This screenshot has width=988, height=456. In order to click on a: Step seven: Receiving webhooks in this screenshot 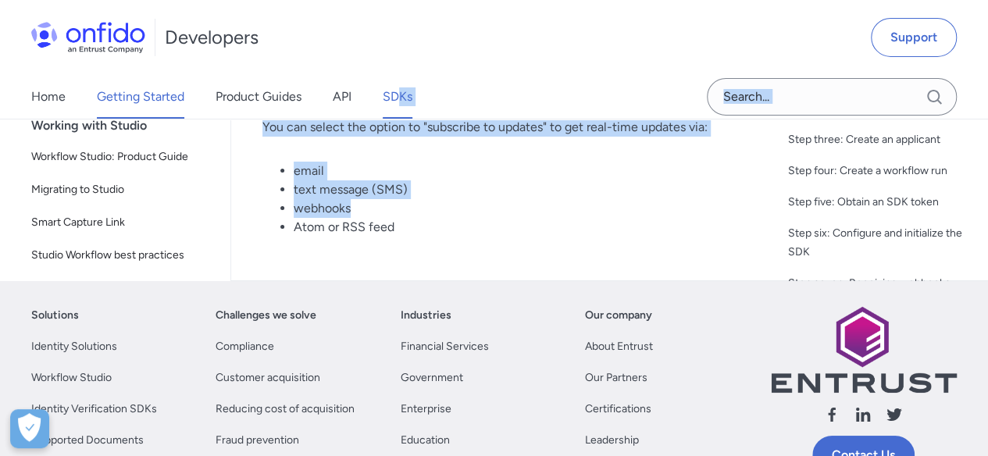, I will do `click(882, 283)`.